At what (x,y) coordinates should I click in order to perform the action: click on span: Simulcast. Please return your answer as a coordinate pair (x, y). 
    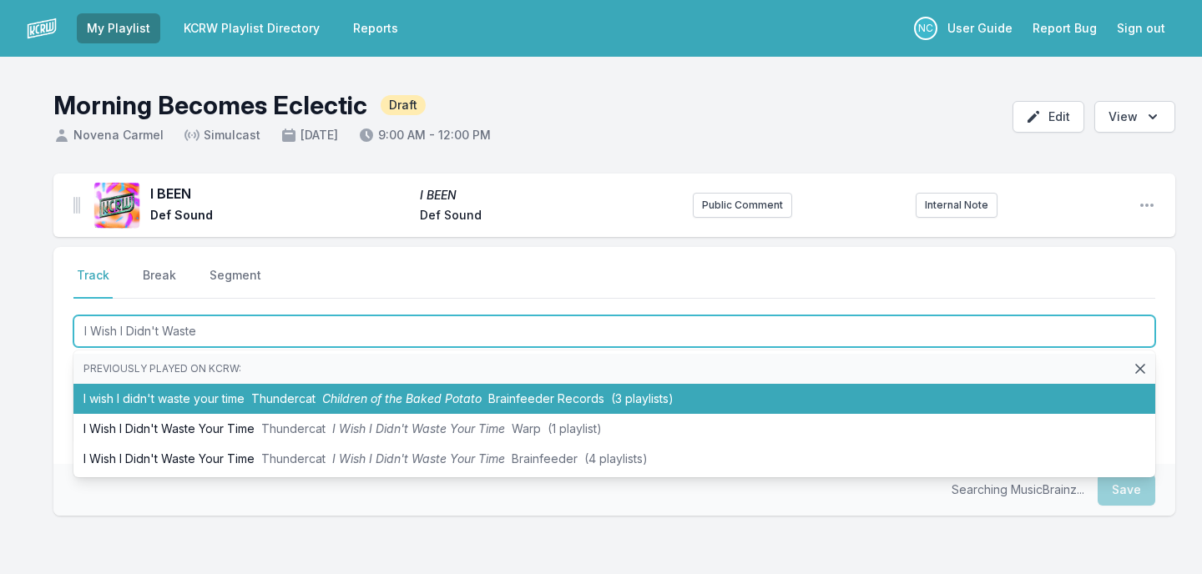
    Looking at the image, I should click on (222, 135).